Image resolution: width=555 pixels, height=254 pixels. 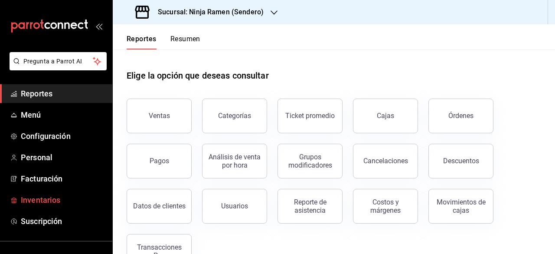 I want to click on span: Personal, so click(x=63, y=157).